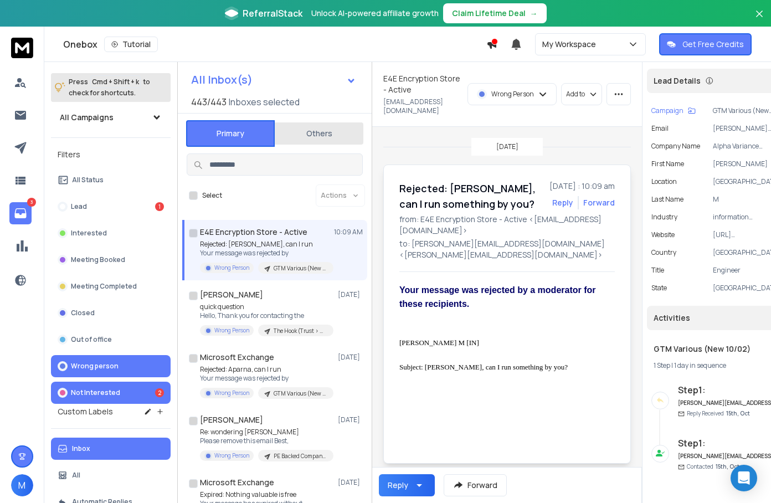 This screenshot has width=771, height=503. What do you see at coordinates (499, 297) in the screenshot?
I see `font: Your message was rejected by a moderator for these recipients.` at bounding box center [499, 297].